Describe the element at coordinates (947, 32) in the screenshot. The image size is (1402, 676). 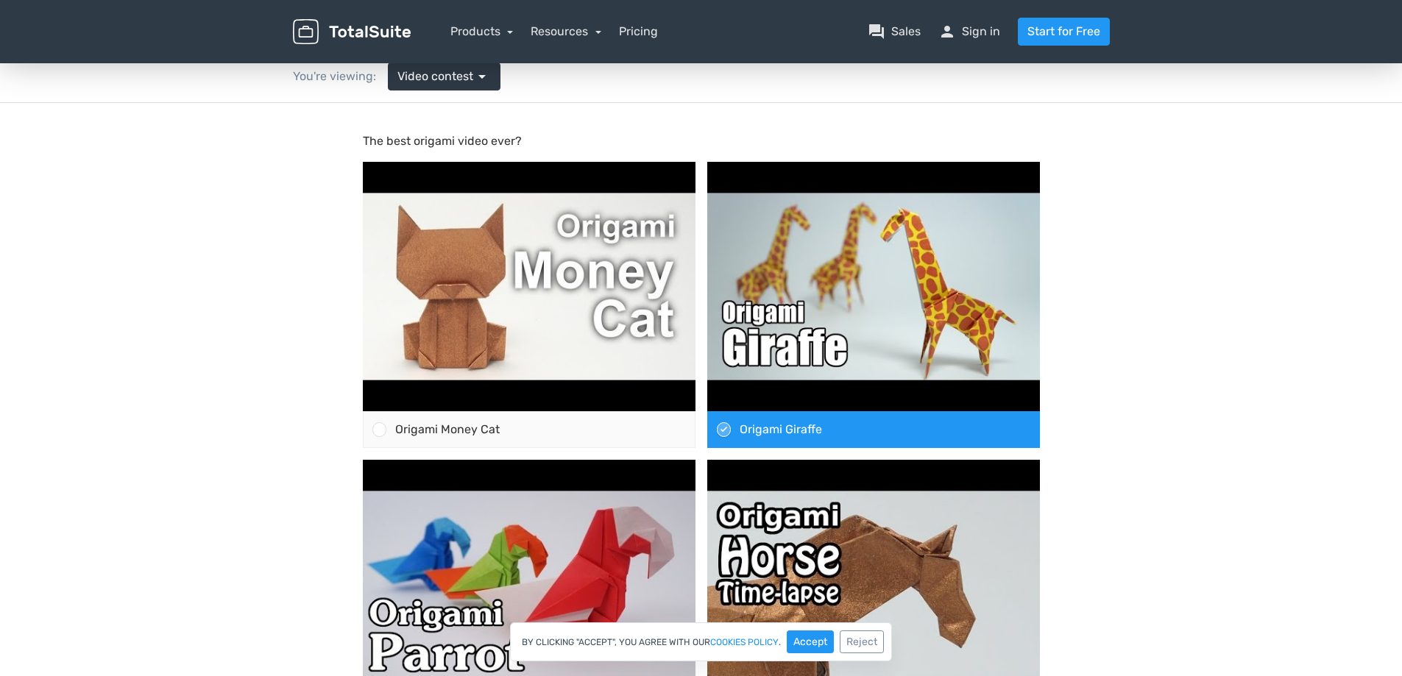
I see `span: person` at that location.